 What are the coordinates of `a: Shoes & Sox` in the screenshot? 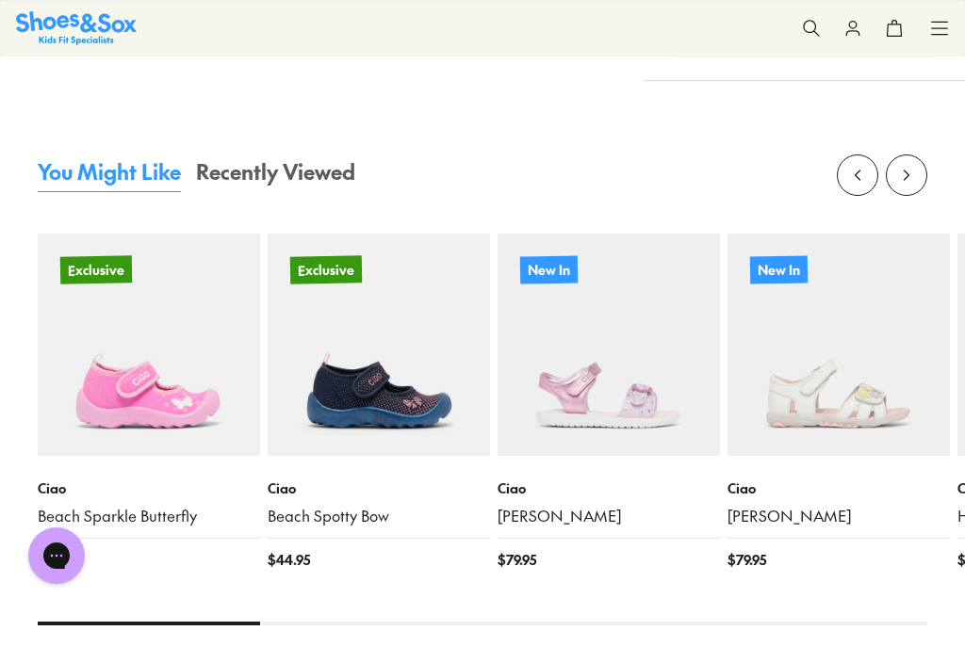 It's located at (76, 27).